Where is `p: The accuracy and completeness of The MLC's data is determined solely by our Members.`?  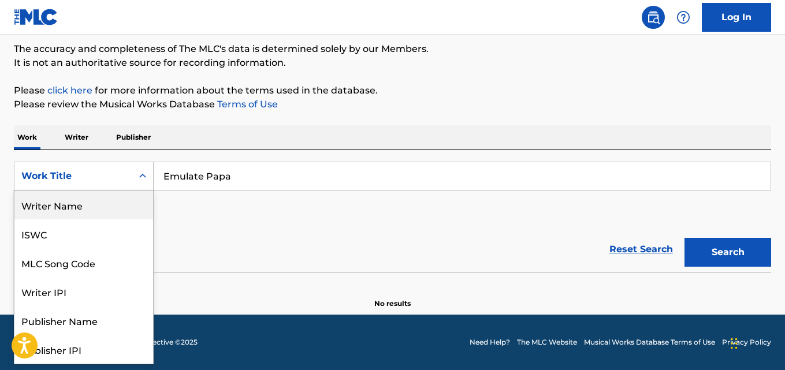 p: The accuracy and completeness of The MLC's data is determined solely by our Members. is located at coordinates (392, 49).